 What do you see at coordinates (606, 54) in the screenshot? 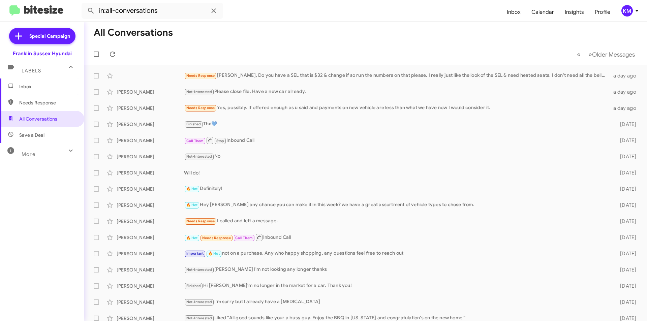
I see `nav: Page navigation example` at bounding box center [606, 54].